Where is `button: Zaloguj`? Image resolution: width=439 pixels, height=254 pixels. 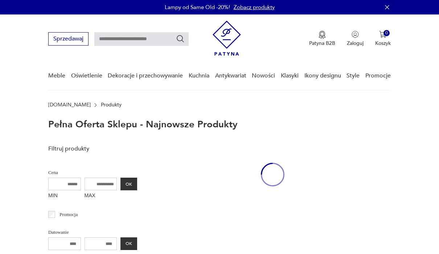 button: Zaloguj is located at coordinates (355, 39).